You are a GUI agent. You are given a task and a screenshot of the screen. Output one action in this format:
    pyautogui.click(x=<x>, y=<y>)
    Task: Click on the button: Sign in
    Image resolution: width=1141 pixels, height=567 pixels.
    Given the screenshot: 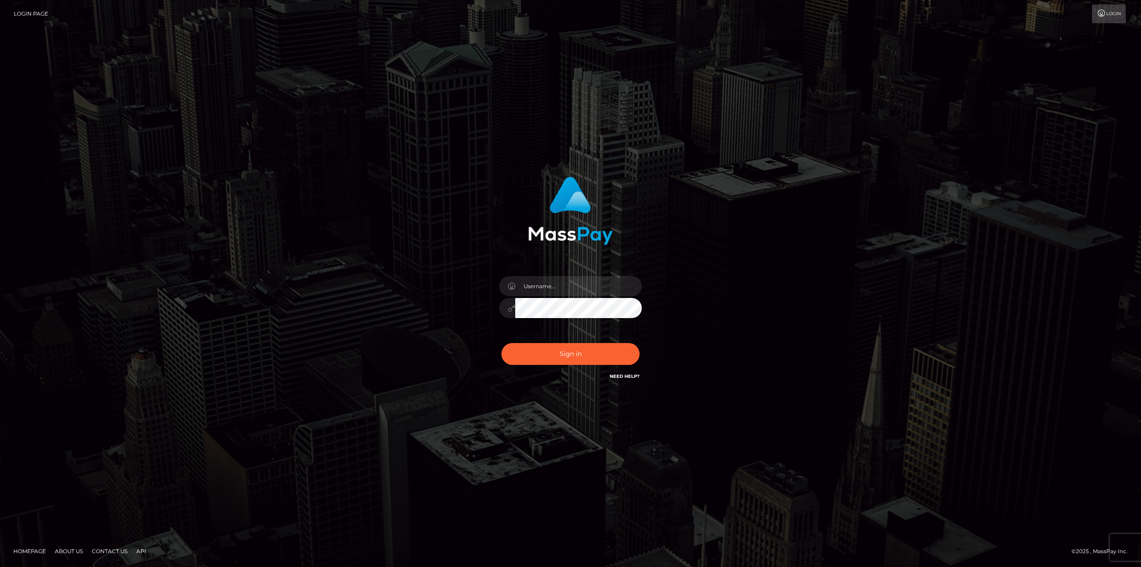 What is the action you would take?
    pyautogui.click(x=571, y=354)
    